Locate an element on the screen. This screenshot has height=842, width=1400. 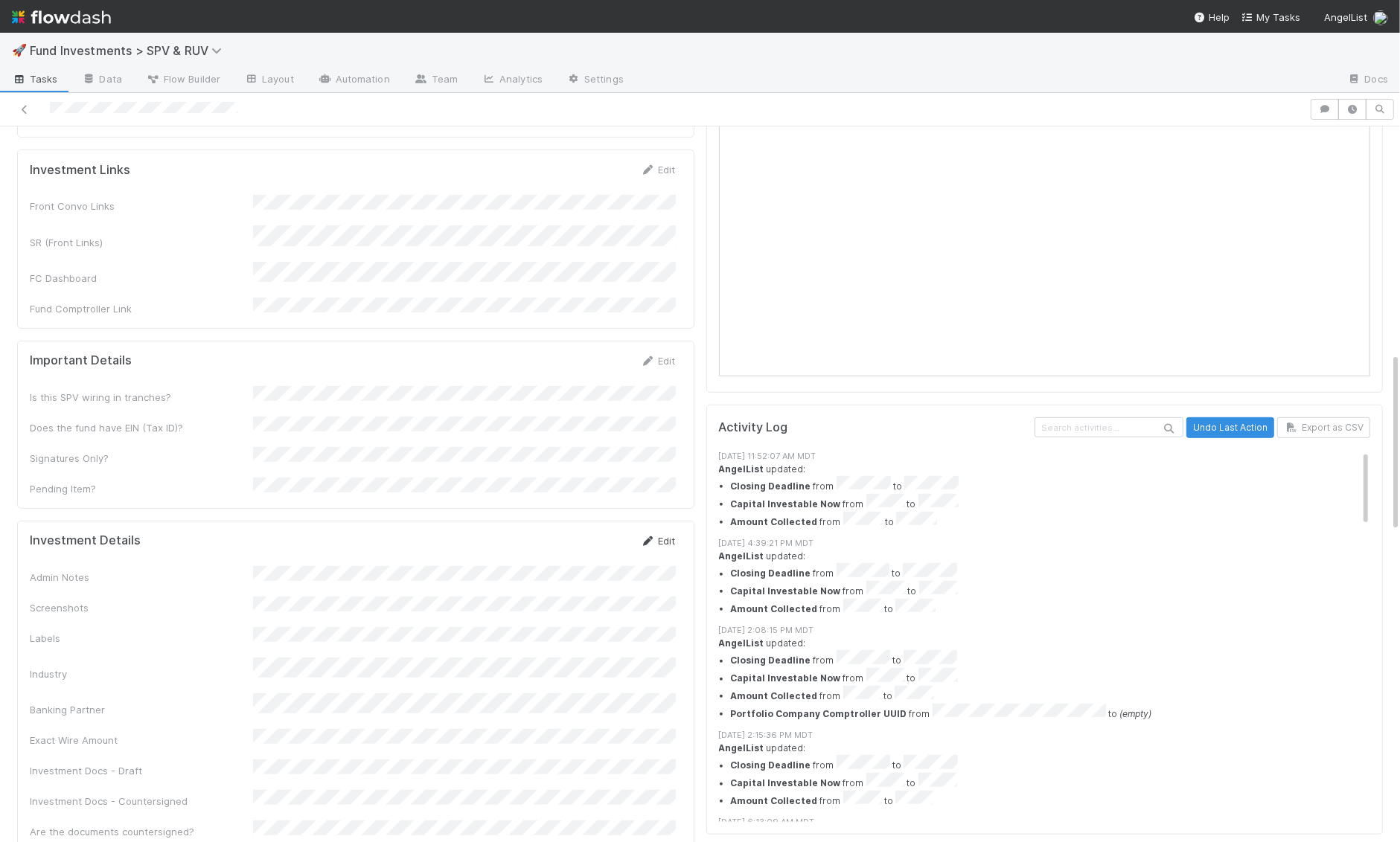
div: Screenshots is located at coordinates (141, 608).